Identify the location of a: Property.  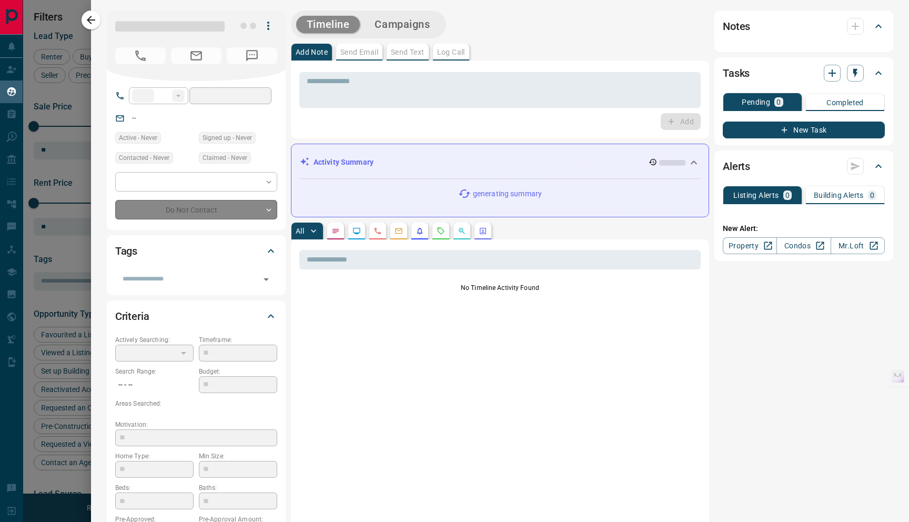
(750, 246).